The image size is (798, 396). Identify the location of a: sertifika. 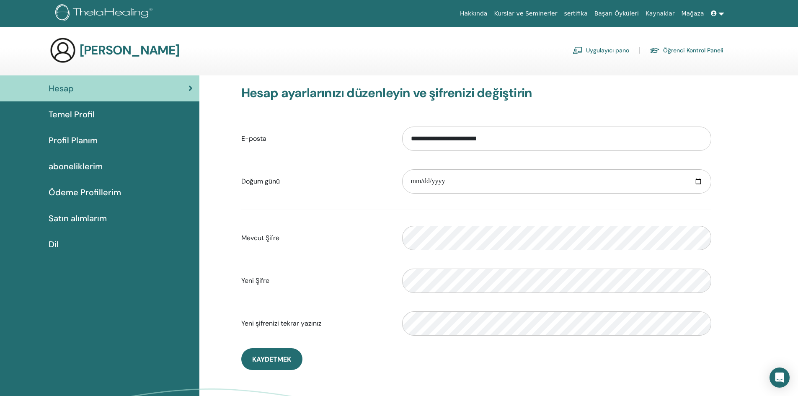
(576, 13).